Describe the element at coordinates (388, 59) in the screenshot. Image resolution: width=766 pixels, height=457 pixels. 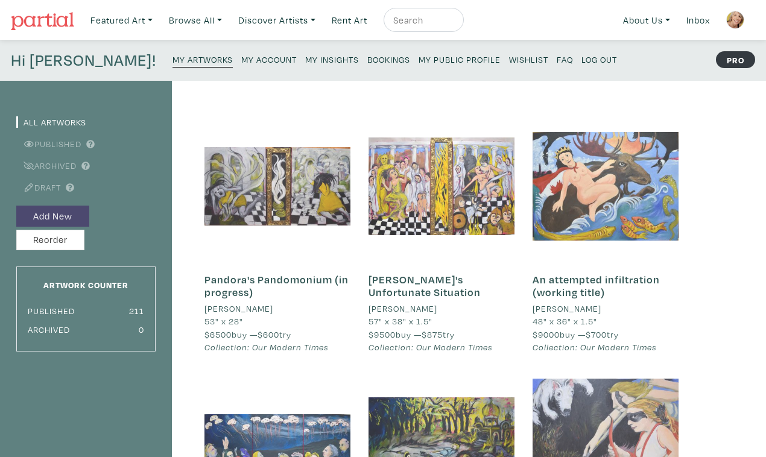
I see `small: Bookings` at that location.